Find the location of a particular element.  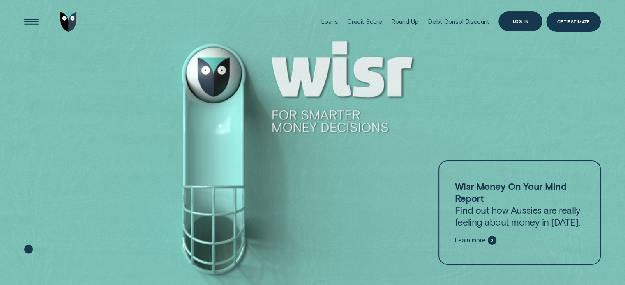

a: Get Estimate is located at coordinates (573, 22).